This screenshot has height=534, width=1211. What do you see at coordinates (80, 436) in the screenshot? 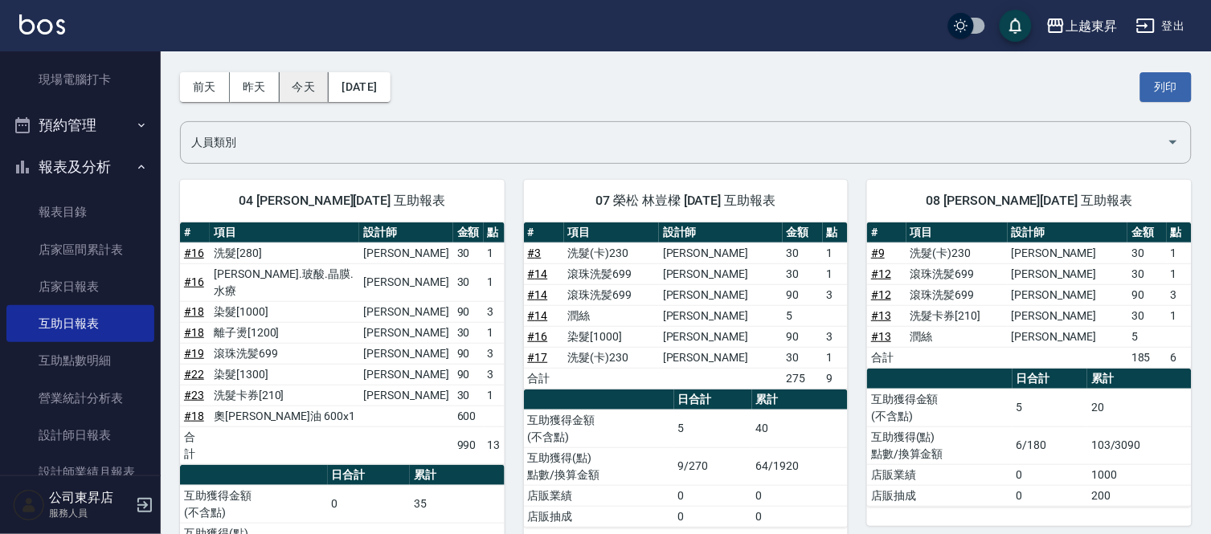
I see `a: 設計師日報表` at bounding box center [80, 436].